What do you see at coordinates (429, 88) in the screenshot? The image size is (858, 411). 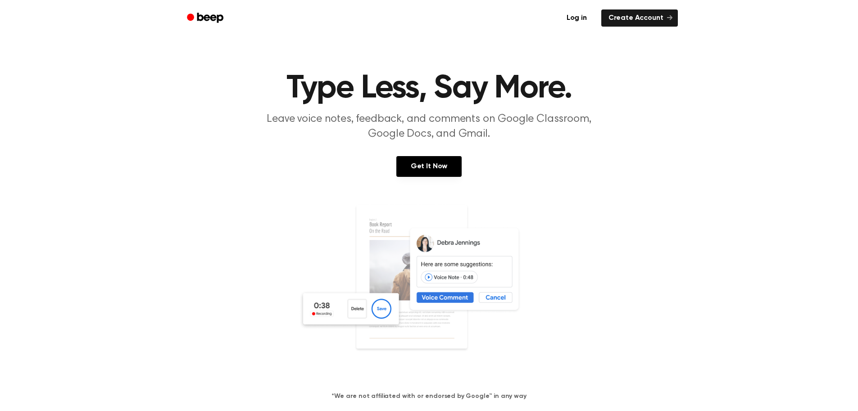 I see `h1: Type Less, Say More.` at bounding box center [429, 88].